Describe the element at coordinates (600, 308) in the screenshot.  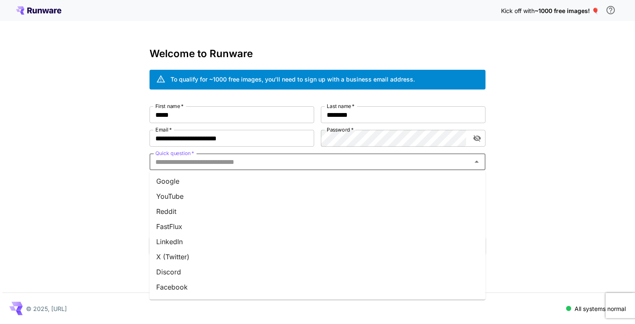
I see `p: All systems normal` at that location.